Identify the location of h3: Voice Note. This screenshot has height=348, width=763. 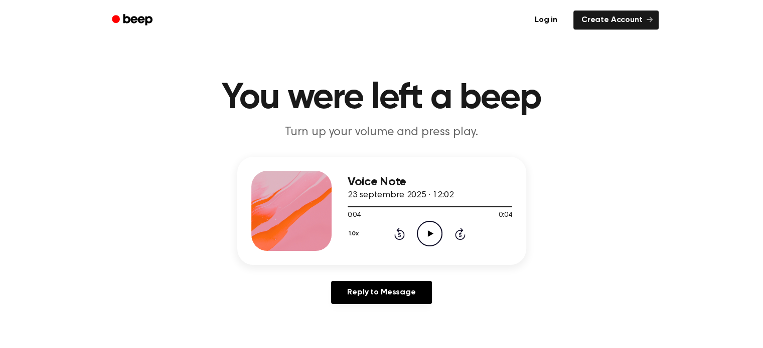
(430, 182).